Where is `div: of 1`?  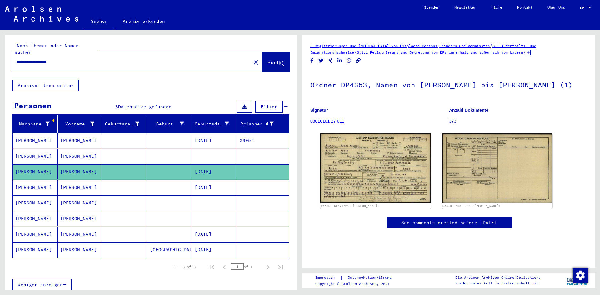
div: of 1 is located at coordinates (246, 267).